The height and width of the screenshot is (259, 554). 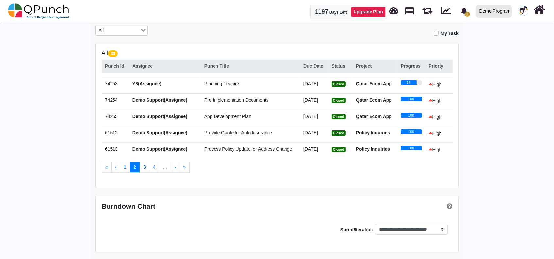 I want to click on button: Go to page 3, so click(x=145, y=168).